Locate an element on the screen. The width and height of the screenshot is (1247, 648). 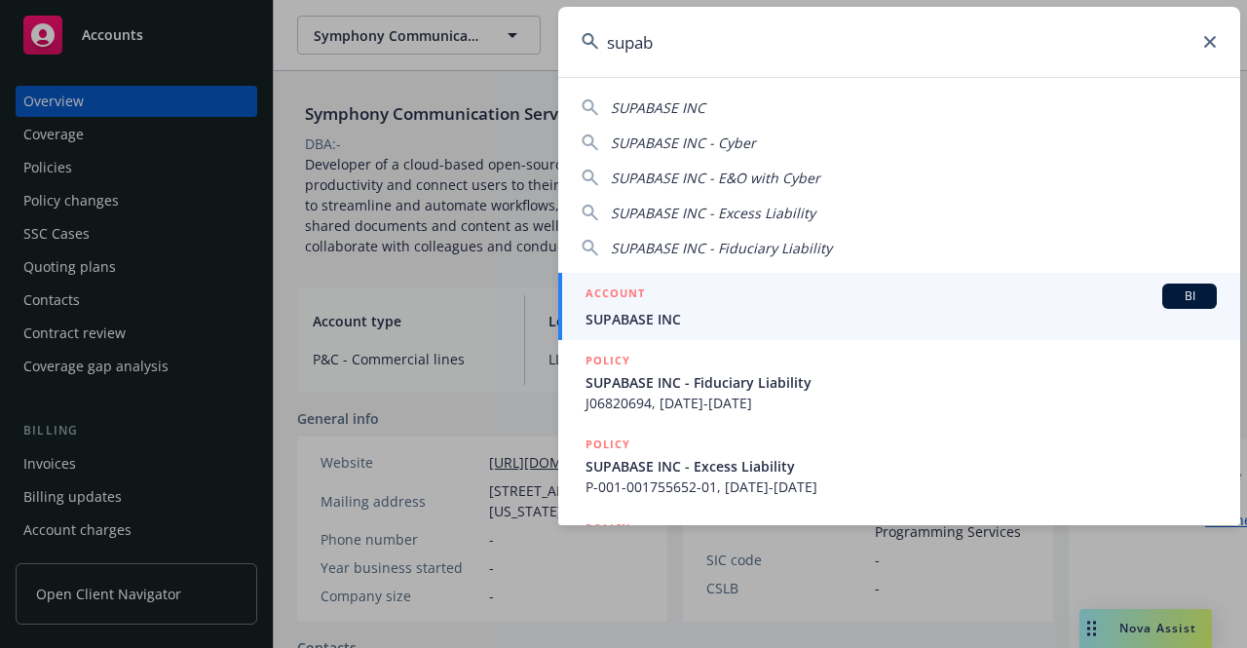
span: SUPABASE INC - Cyber is located at coordinates (683, 142).